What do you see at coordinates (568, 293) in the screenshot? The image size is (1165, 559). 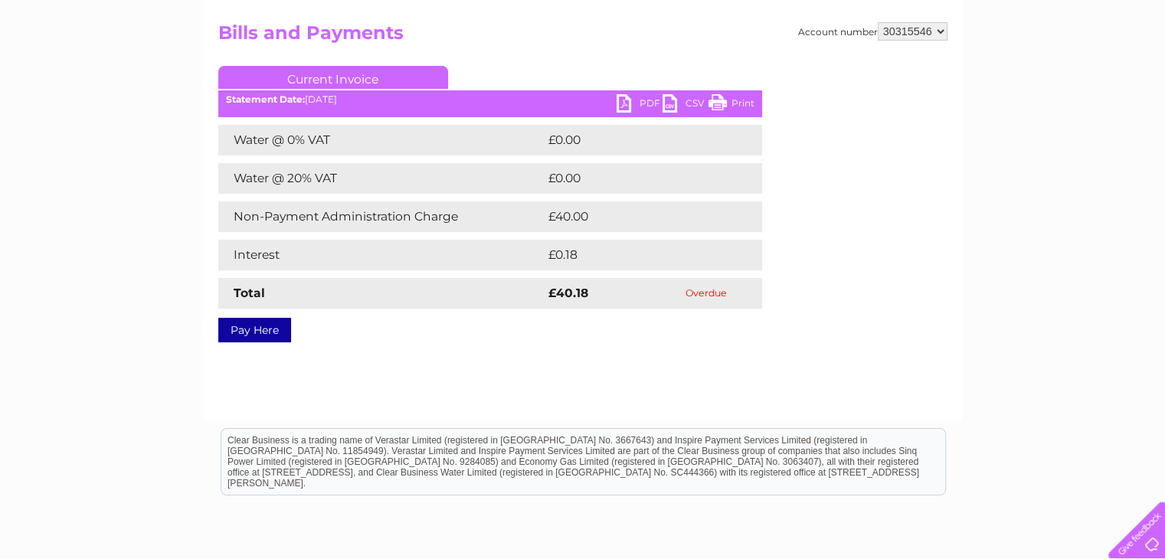 I see `strong: £40.18` at bounding box center [568, 293].